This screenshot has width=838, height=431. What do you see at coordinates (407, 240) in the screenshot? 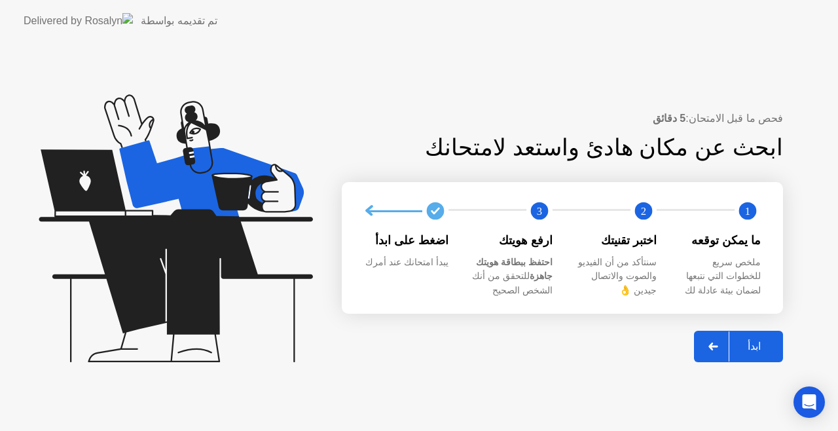
I see `div: اضغط على ابدأ` at bounding box center [407, 240].